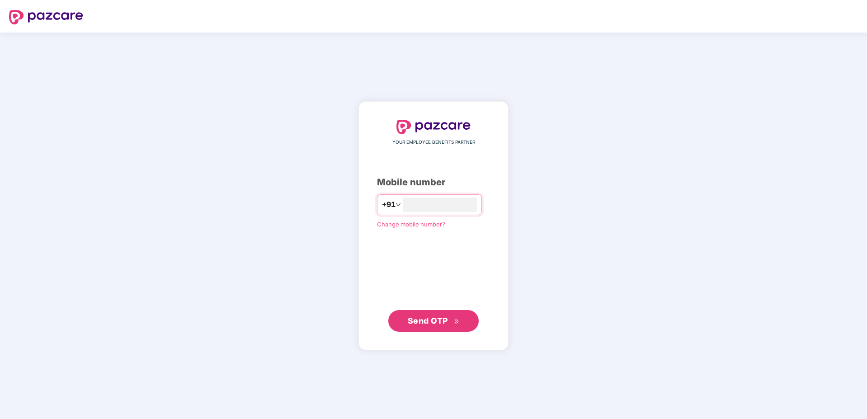 Image resolution: width=867 pixels, height=419 pixels. I want to click on span: double-right, so click(456, 321).